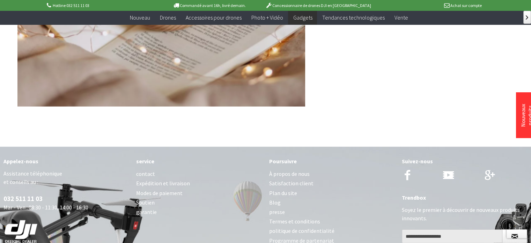 This screenshot has height=243, width=531. Describe the element at coordinates (302, 17) in the screenshot. I see `font: Gadgets` at that location.